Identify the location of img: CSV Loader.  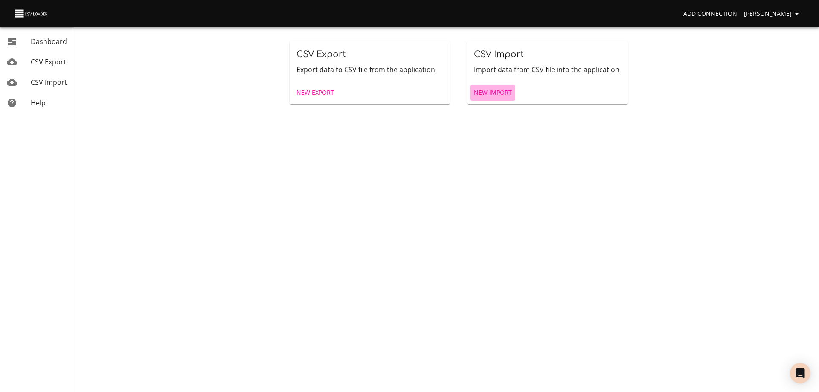
(32, 14).